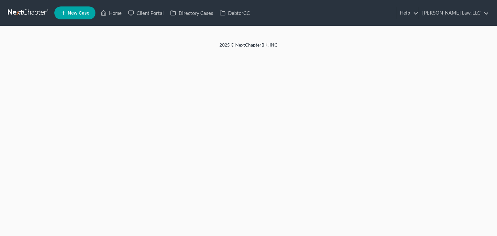 The image size is (497, 236). What do you see at coordinates (249, 48) in the screenshot?
I see `div: 2025 © NextChapterBK, INC` at bounding box center [249, 48].